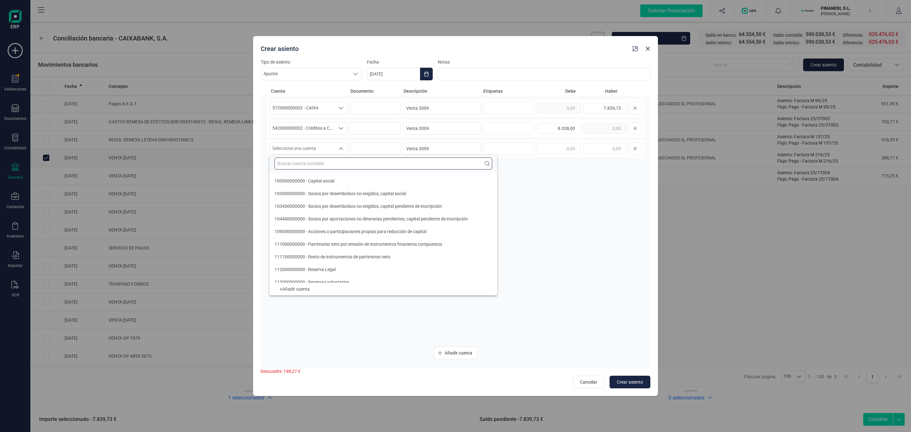 The image size is (911, 432). What do you see at coordinates (376, 91) in the screenshot?
I see `span: Documento` at bounding box center [376, 91].